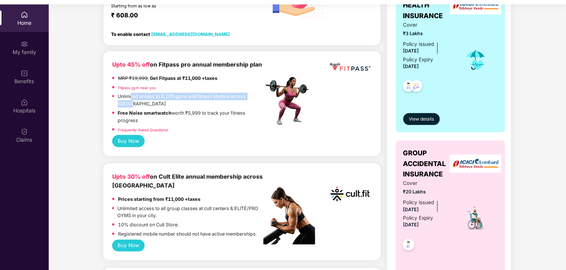 The width and height of the screenshot is (566, 270). What do you see at coordinates (24, 131) in the screenshot?
I see `img: svg+xml;base64,PHN2ZyBpZD0iQ2xhaW0iIHhtbG5zPSJodHRwOi8vd3d3LnczLm9yZy8yMDAwL3N2ZyIgd2lkdGg9IjIwIi...` at bounding box center [24, 131].